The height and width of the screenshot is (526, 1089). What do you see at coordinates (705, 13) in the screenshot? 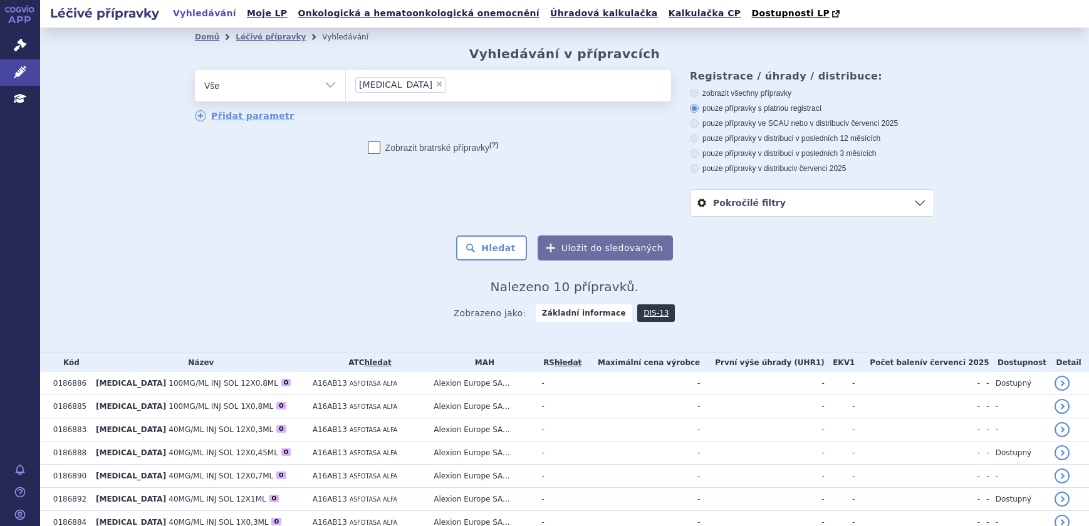
I see `a: Kalkulačka CP` at bounding box center [705, 13].